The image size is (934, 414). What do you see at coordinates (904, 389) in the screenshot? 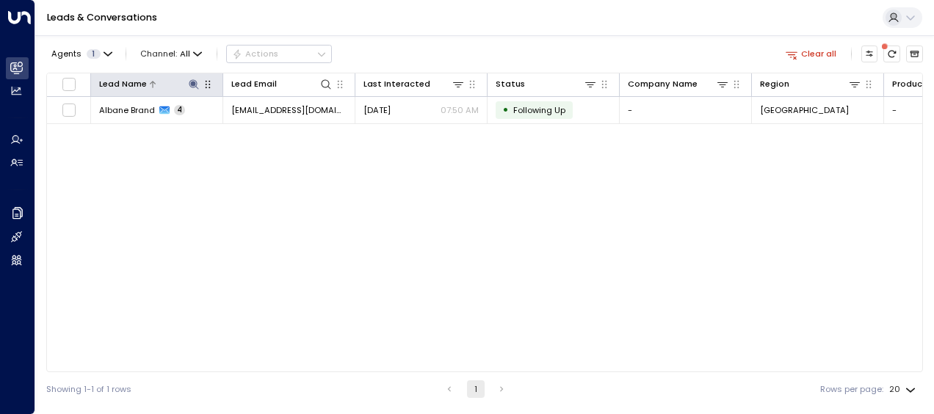
I see `div: 20` at bounding box center [904, 389].